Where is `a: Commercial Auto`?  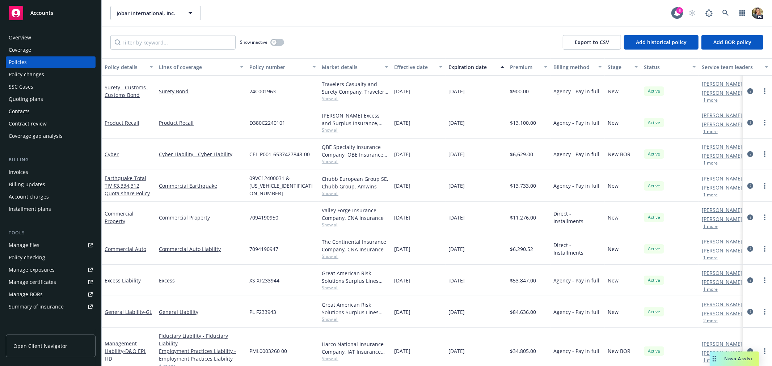
a: Commercial Auto is located at coordinates (125, 249).